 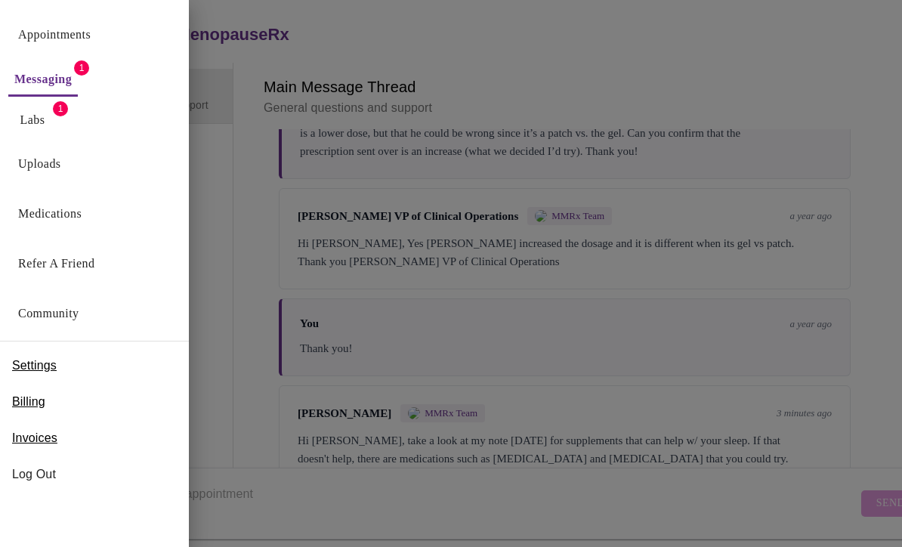 What do you see at coordinates (32, 120) in the screenshot?
I see `a: Labs` at bounding box center [32, 120].